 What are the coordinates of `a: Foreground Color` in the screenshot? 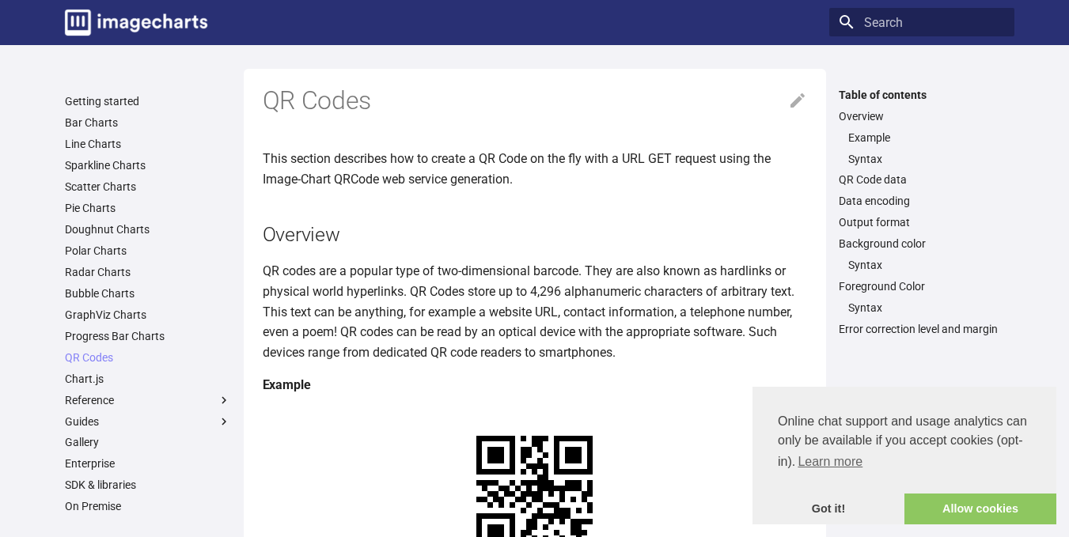 It's located at (922, 286).